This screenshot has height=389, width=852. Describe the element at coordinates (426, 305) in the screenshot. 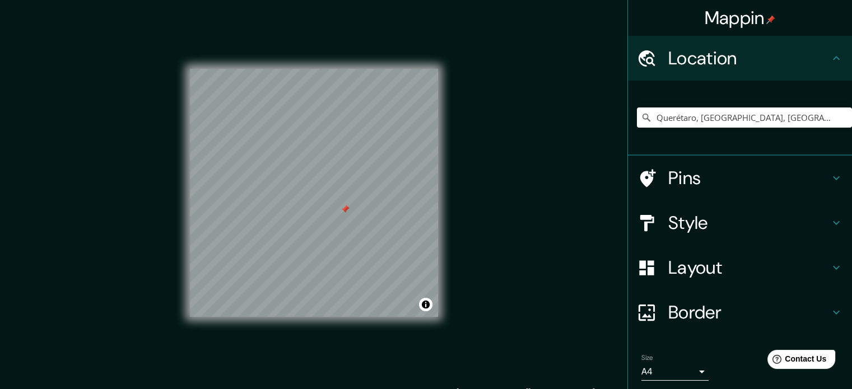

I see `button: Toggle attribution` at that location.